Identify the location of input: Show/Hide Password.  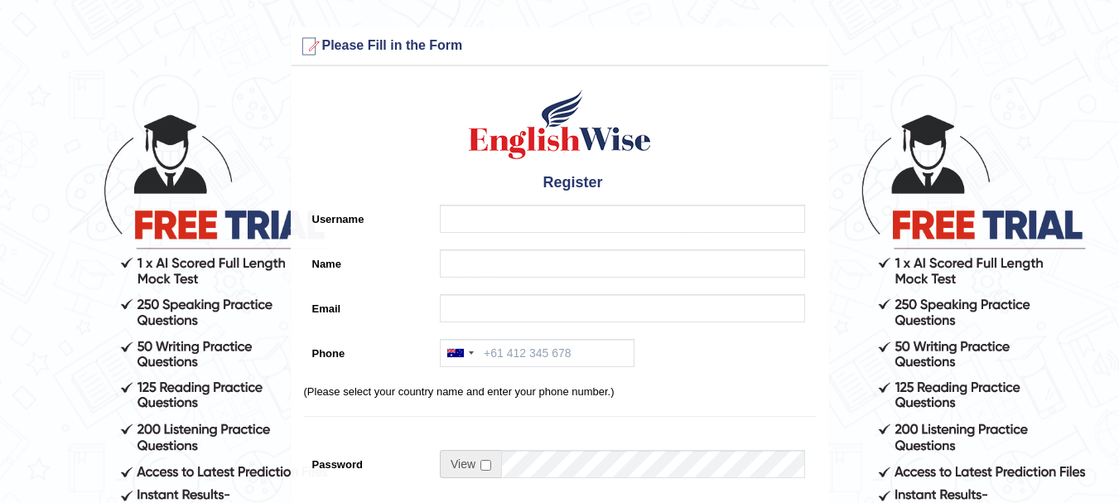
(485, 465).